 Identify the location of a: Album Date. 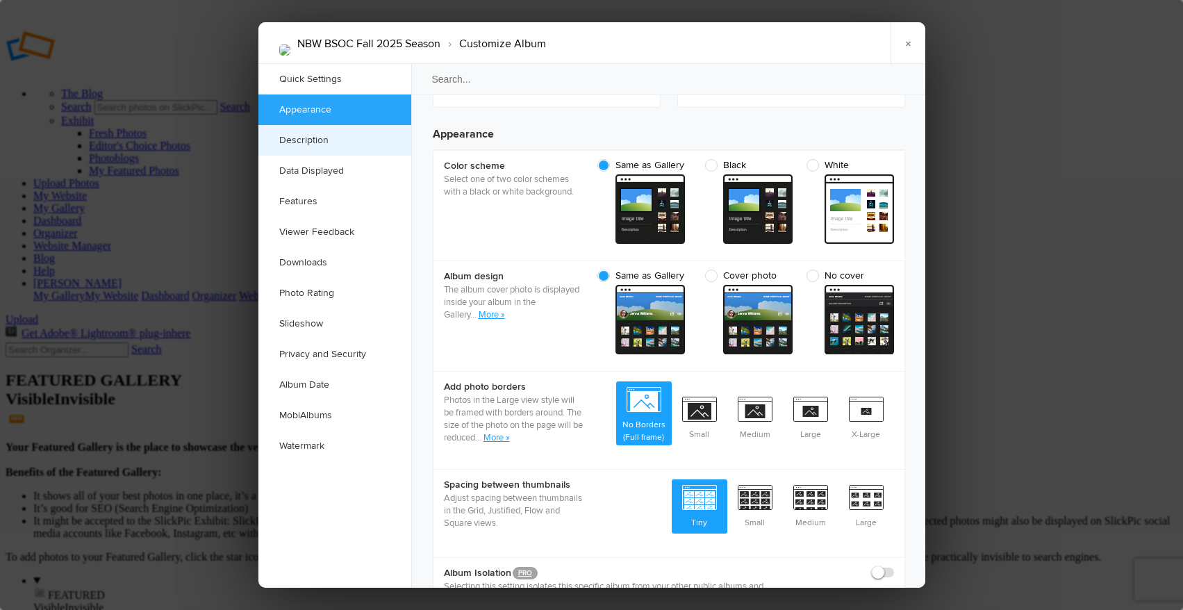
(335, 385).